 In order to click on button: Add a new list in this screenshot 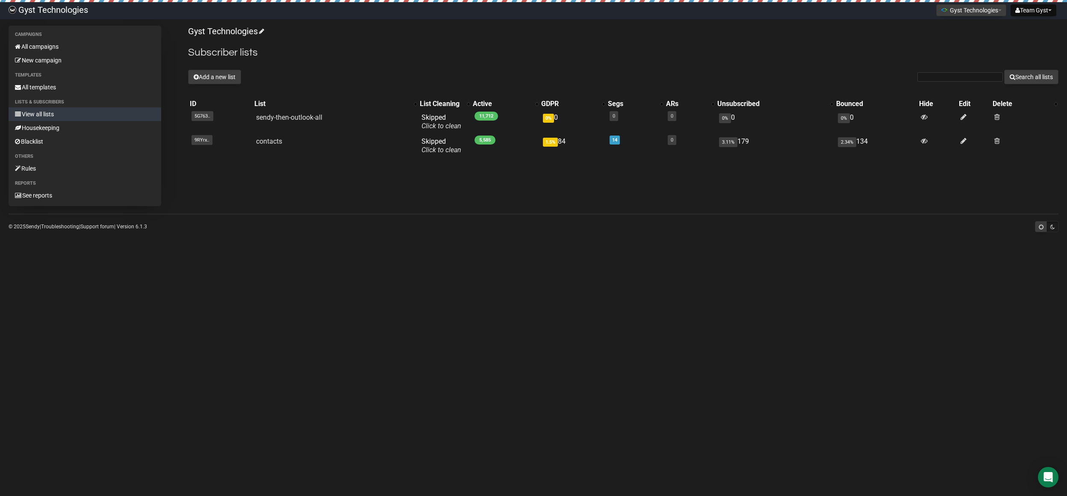, I will do `click(215, 77)`.